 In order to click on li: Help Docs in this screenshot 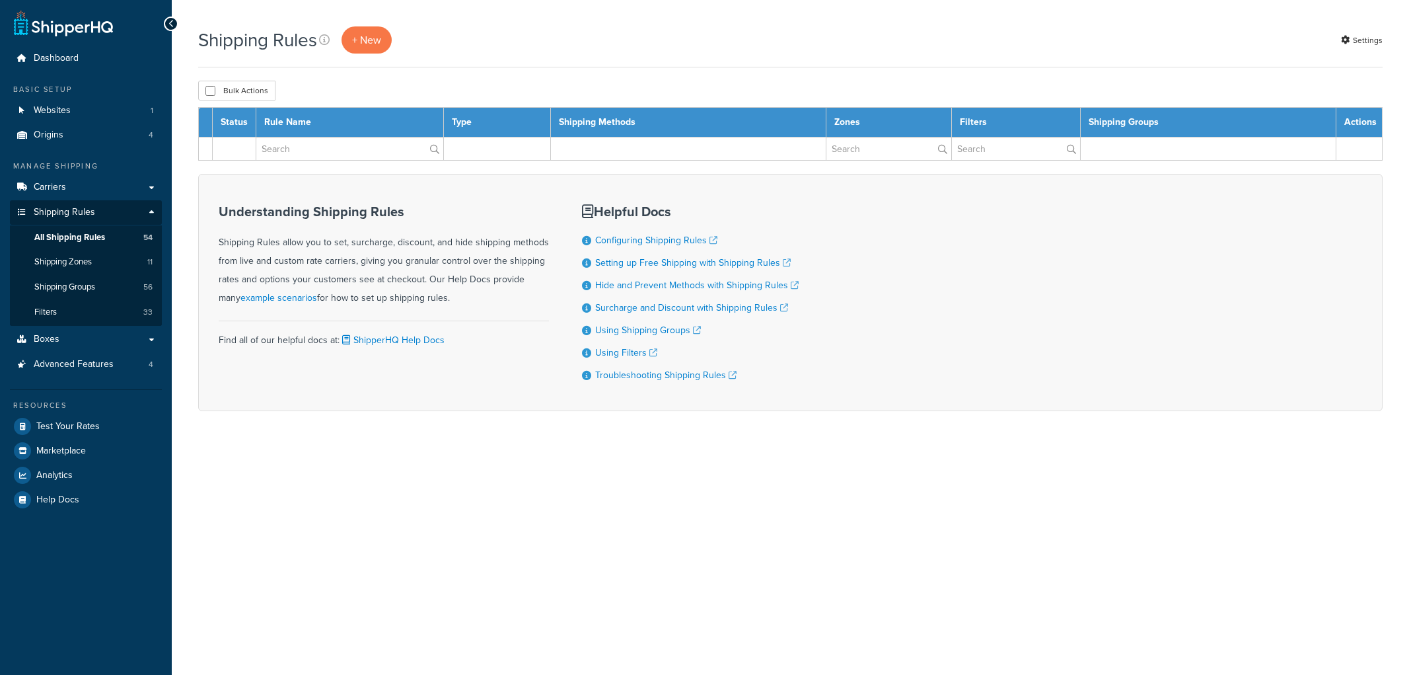, I will do `click(86, 499)`.